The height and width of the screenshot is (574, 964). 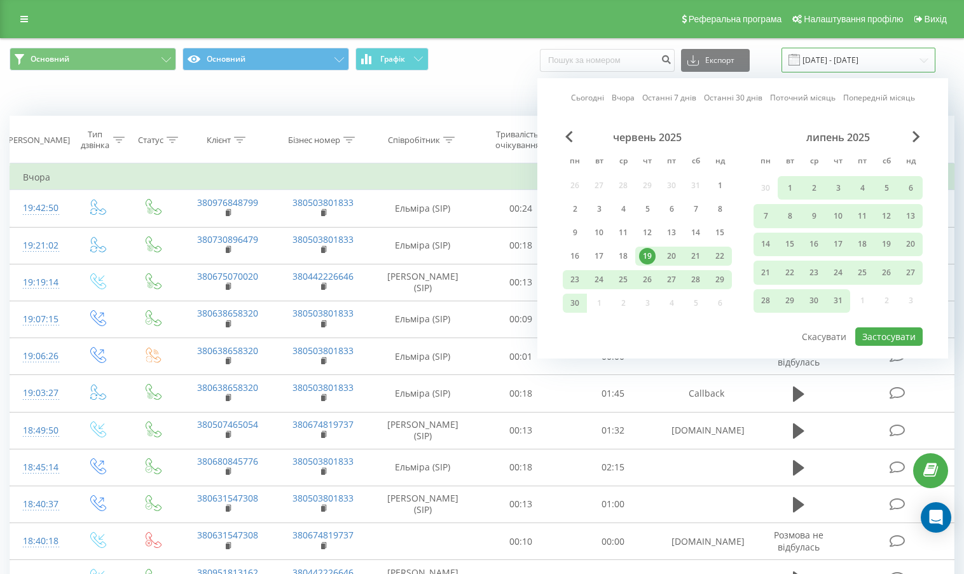 What do you see at coordinates (838, 188) in the screenshot?
I see `div: чт 3 лип 2025 р.` at bounding box center [838, 188].